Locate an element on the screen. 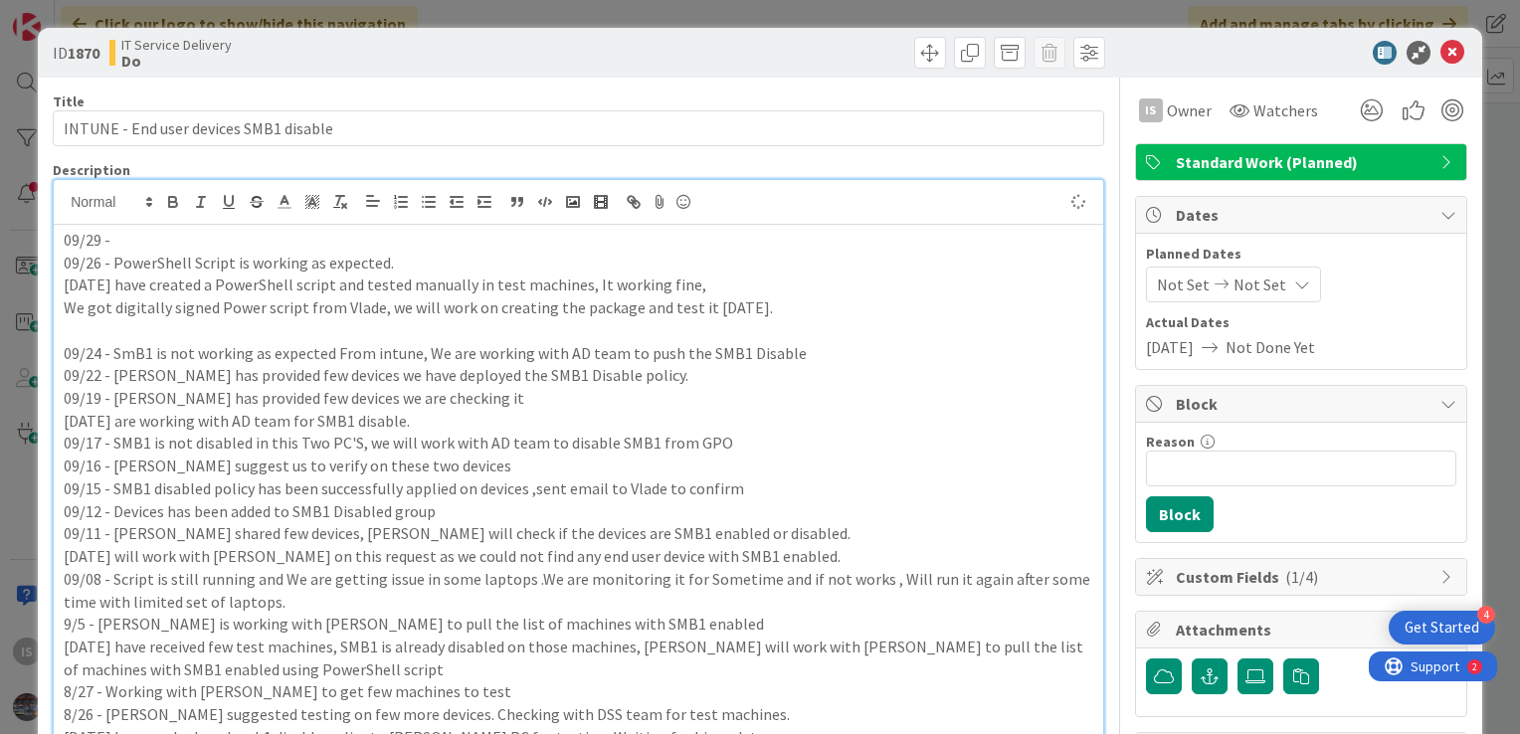 Image resolution: width=1520 pixels, height=734 pixels. p: 09/29 - is located at coordinates (578, 240).